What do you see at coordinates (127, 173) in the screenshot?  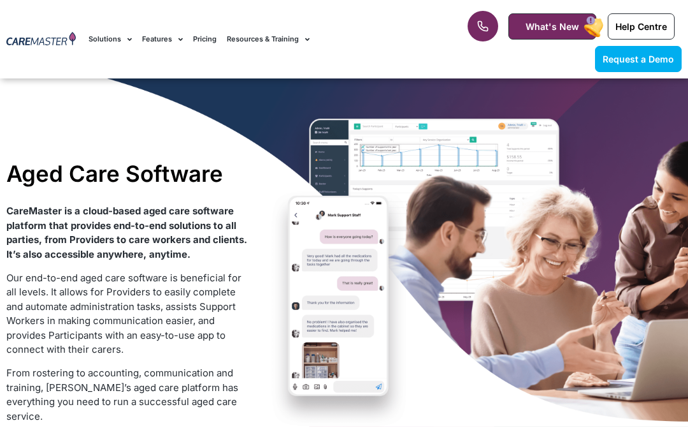 I see `h1: Aged Care Software` at bounding box center [127, 173].